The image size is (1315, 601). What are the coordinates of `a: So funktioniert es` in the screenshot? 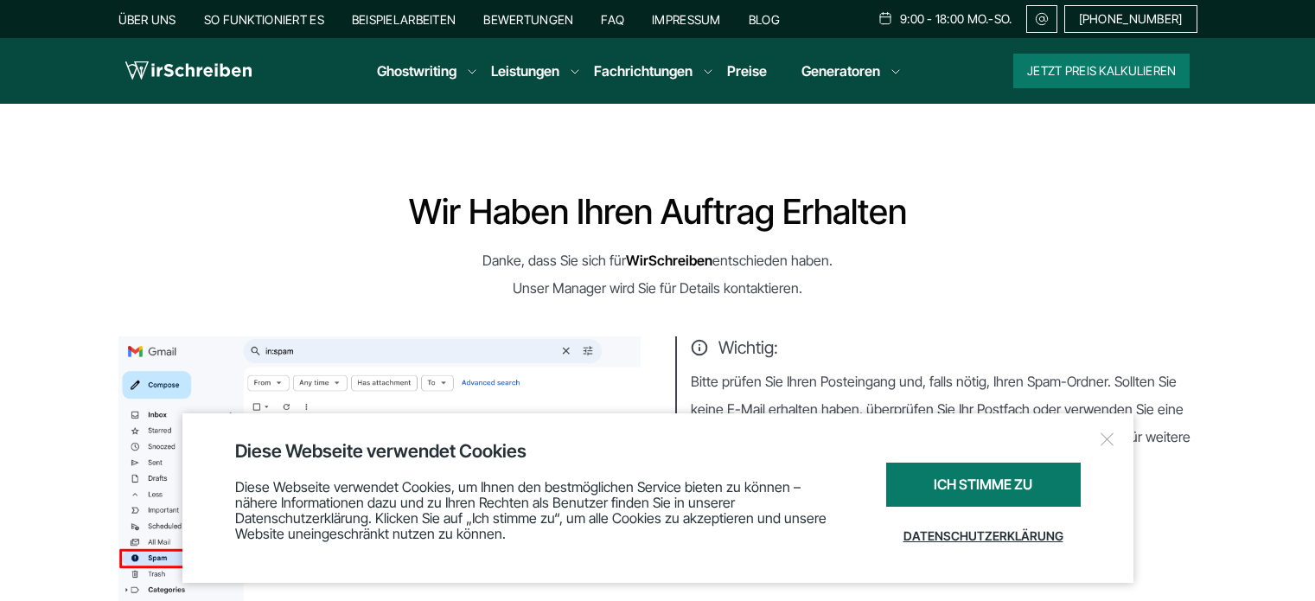 It's located at (264, 19).